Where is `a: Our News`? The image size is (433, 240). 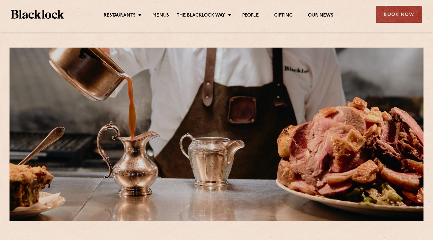 a: Our News is located at coordinates (320, 16).